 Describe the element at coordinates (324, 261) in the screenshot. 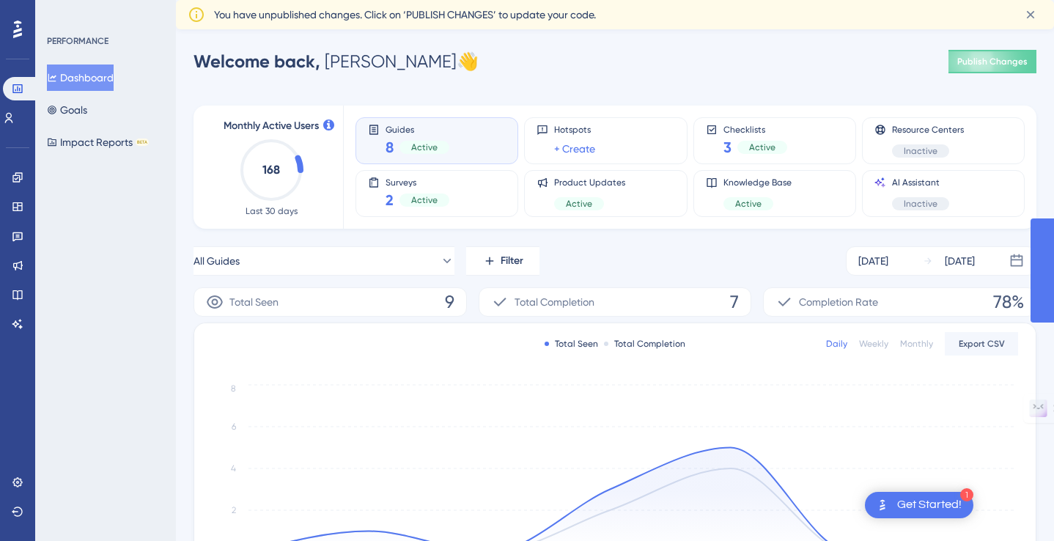

I see `button: All Guides` at that location.